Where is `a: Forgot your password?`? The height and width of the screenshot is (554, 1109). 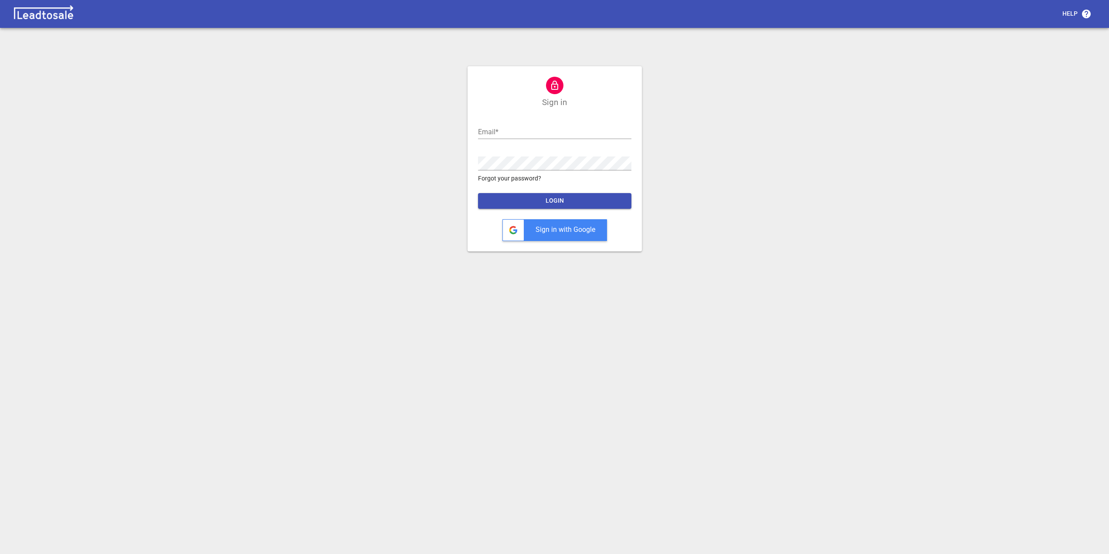
a: Forgot your password? is located at coordinates (555, 178).